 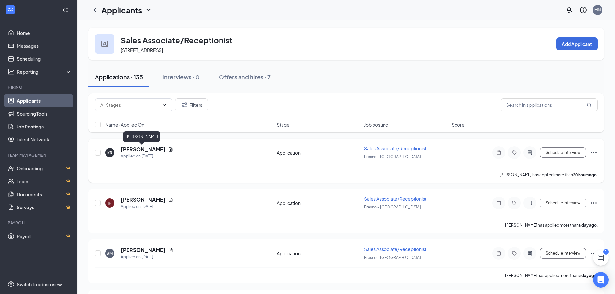 What do you see at coordinates (584, 10) in the screenshot?
I see `svg: QuestionInfo` at bounding box center [584, 10].